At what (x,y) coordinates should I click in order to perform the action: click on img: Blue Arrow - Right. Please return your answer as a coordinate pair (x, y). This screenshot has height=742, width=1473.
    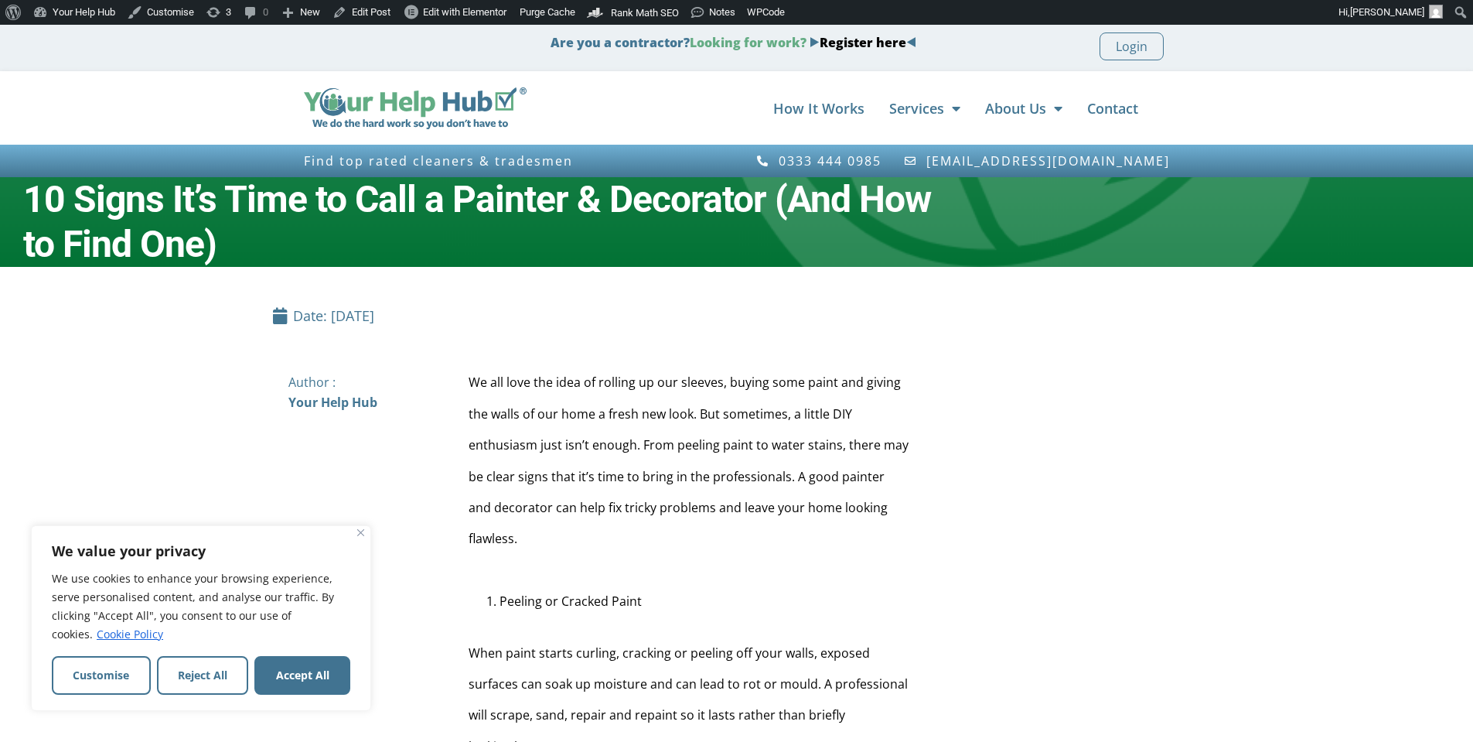
    Looking at the image, I should click on (814, 42).